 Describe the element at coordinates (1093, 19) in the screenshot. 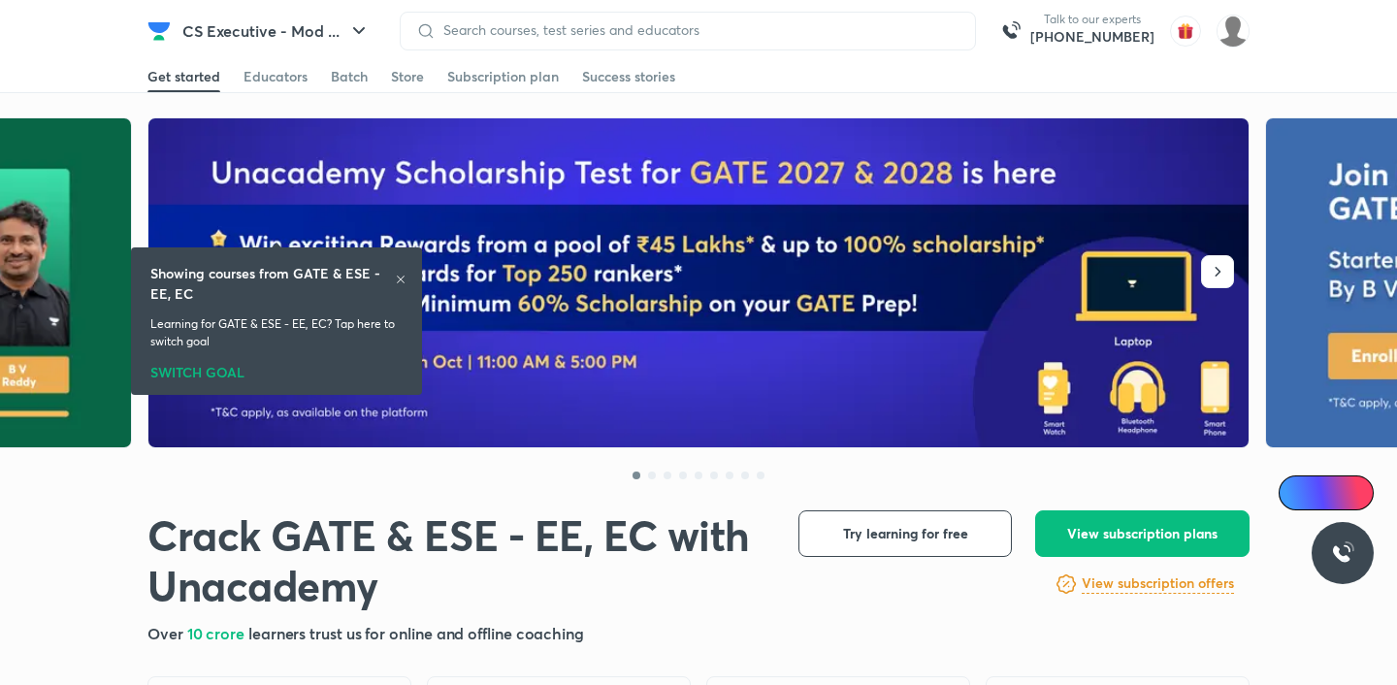

I see `p: Talk to our experts` at that location.